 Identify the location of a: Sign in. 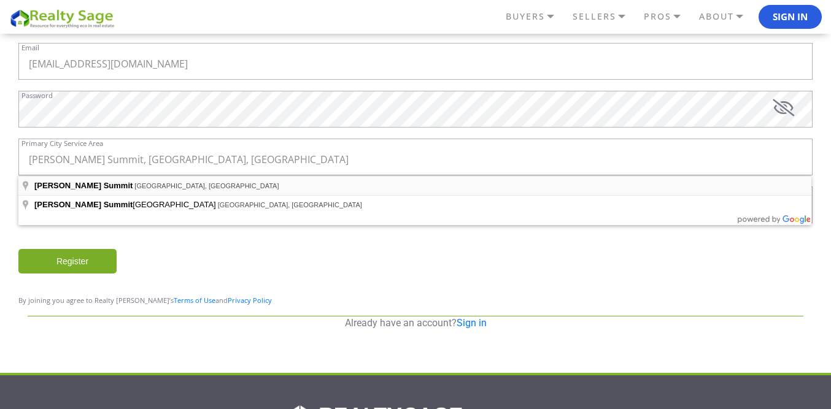
(471, 323).